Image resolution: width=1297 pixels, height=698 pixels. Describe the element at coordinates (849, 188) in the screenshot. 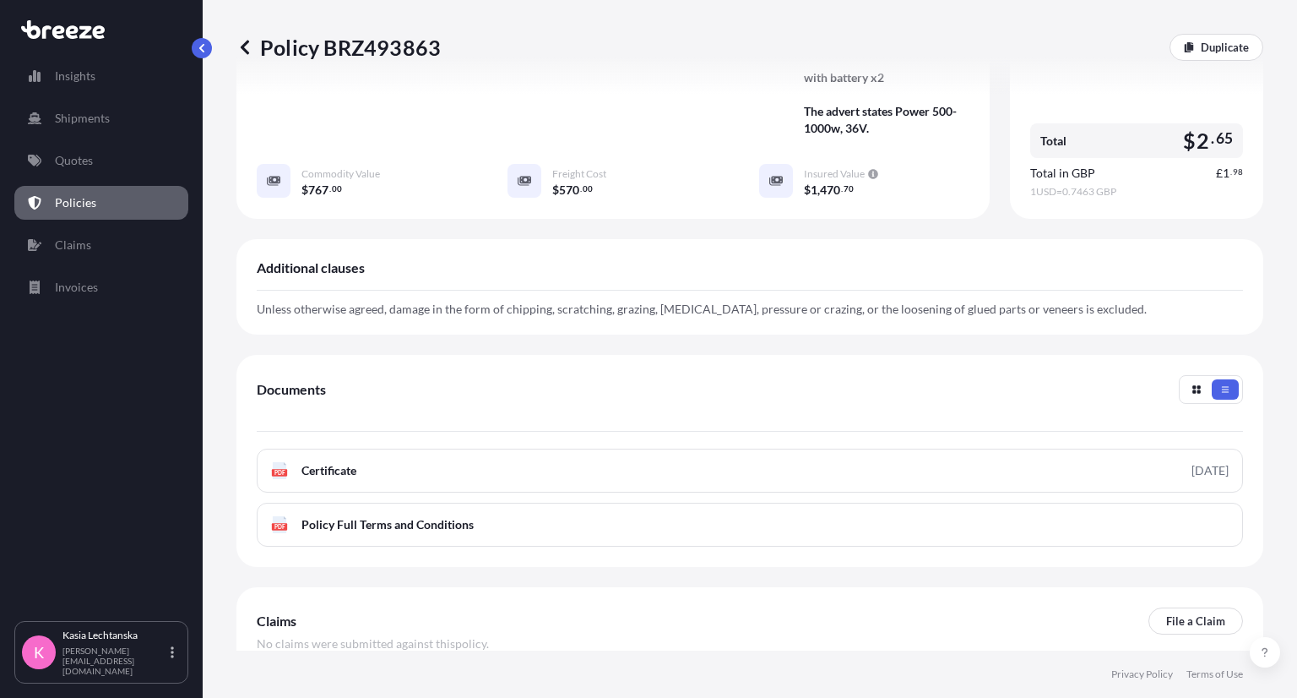

I see `span: 70` at that location.